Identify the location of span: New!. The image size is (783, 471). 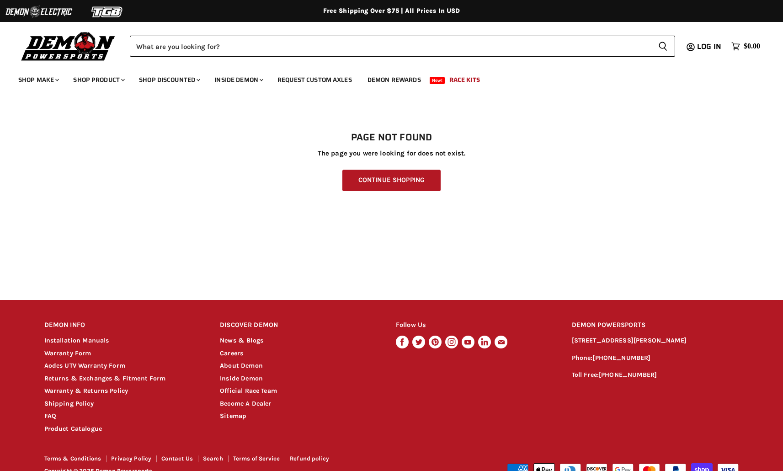
(438, 80).